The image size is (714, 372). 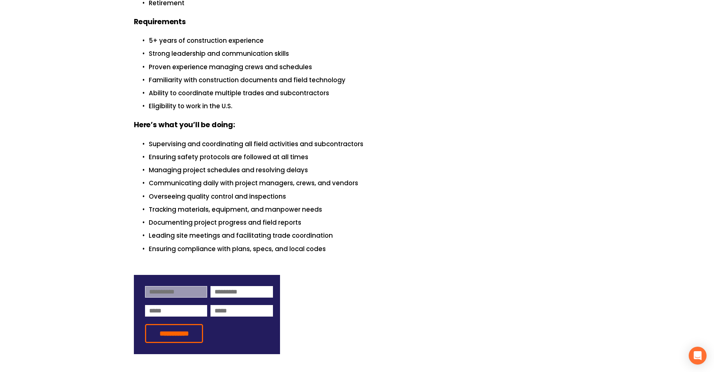 I want to click on p: Documenting project progress and field reports, so click(x=365, y=223).